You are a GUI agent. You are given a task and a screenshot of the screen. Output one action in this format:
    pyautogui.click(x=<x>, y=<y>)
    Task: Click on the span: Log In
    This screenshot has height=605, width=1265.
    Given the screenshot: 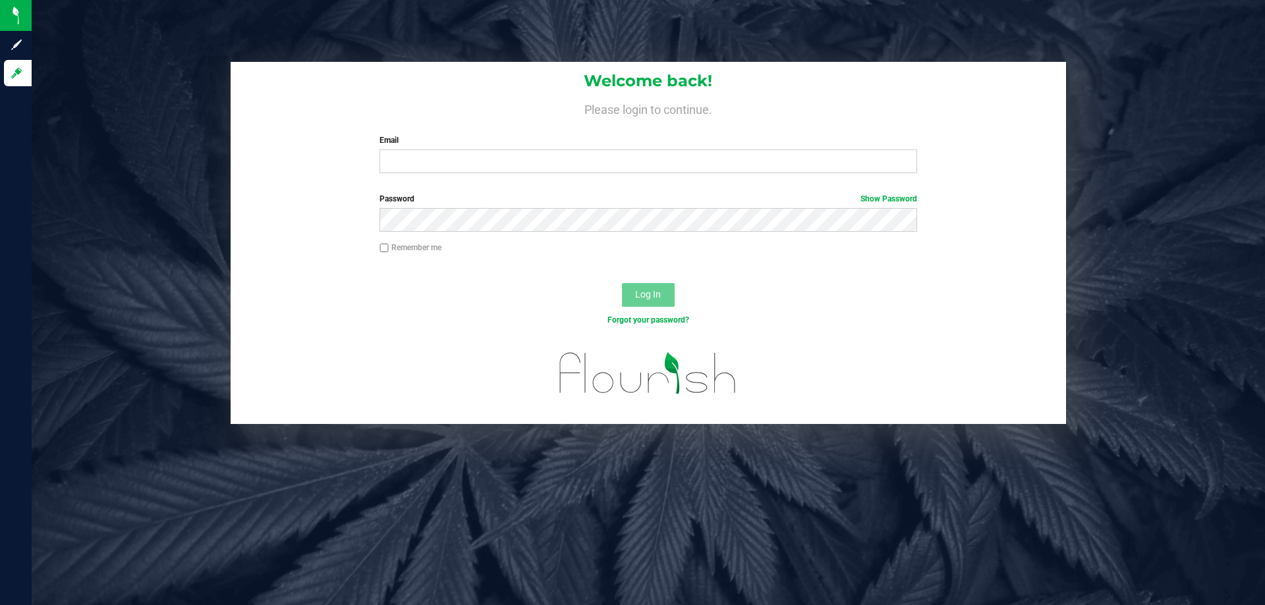 What is the action you would take?
    pyautogui.click(x=648, y=294)
    